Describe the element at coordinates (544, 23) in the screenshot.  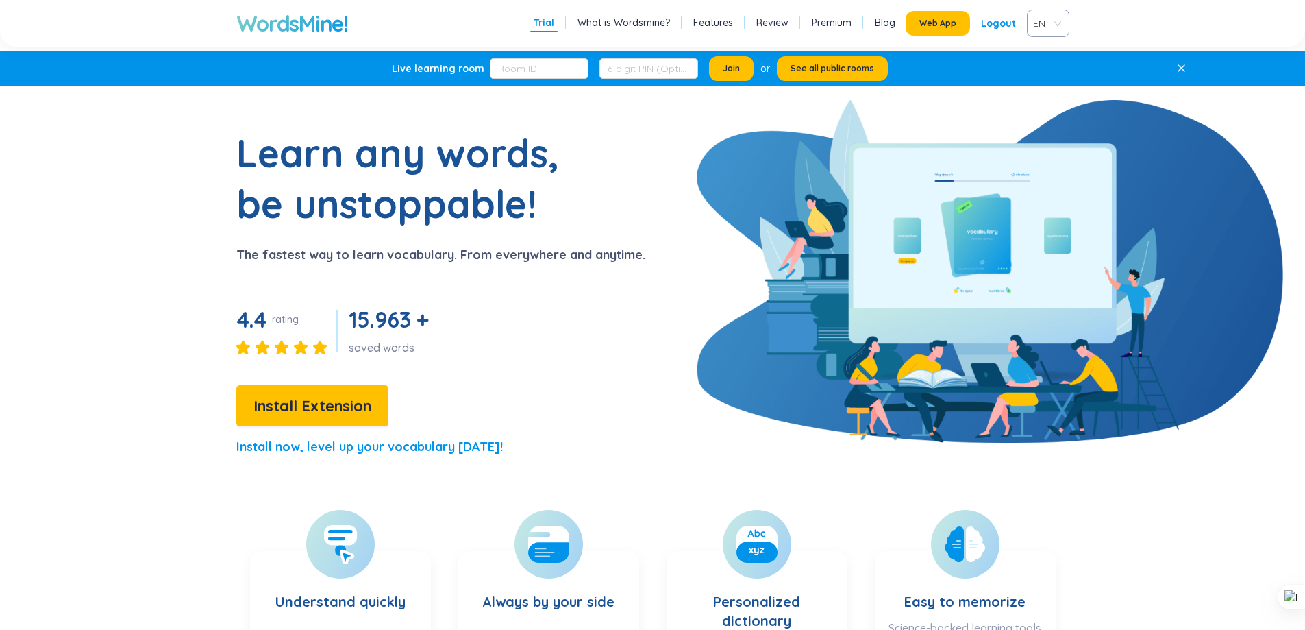
I see `a: Trial` at that location.